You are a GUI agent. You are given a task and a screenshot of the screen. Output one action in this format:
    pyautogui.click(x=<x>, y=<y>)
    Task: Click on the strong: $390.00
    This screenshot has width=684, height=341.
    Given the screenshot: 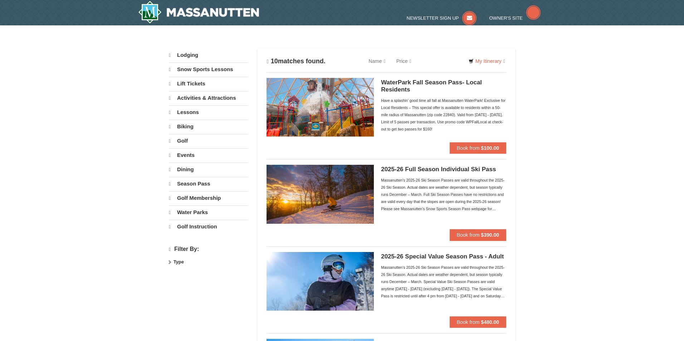 What is the action you would take?
    pyautogui.click(x=490, y=235)
    